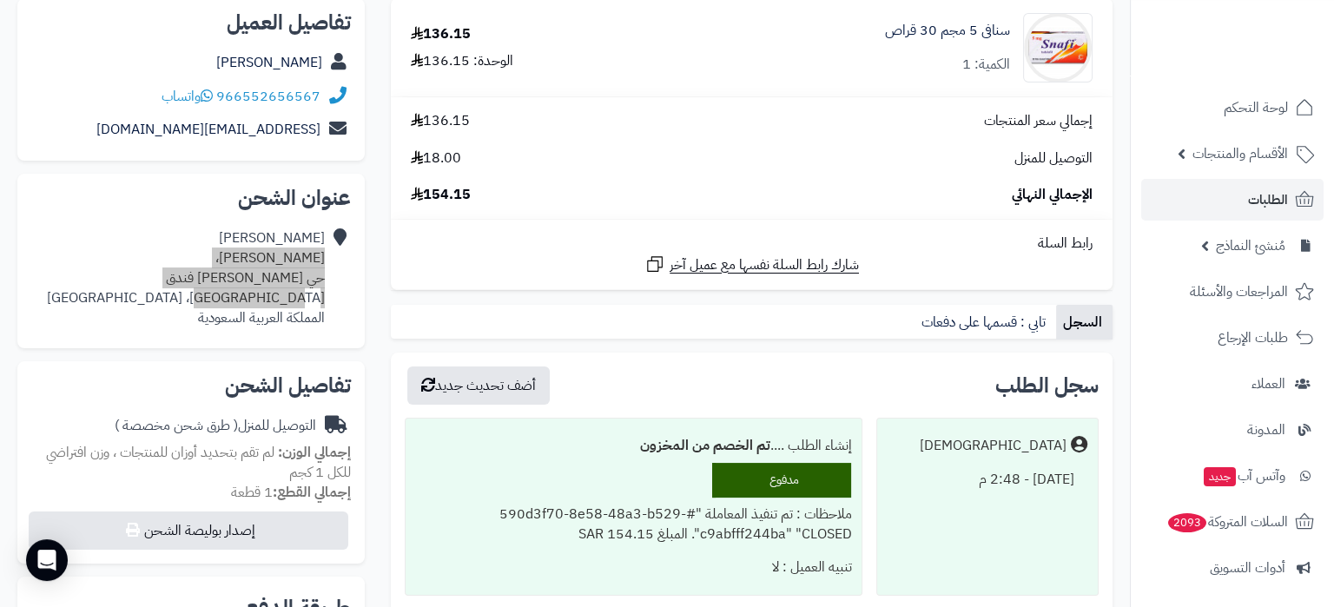 This screenshot has height=607, width=1334. What do you see at coordinates (1052, 195) in the screenshot?
I see `span: الإجمالي النهائي` at bounding box center [1052, 195].